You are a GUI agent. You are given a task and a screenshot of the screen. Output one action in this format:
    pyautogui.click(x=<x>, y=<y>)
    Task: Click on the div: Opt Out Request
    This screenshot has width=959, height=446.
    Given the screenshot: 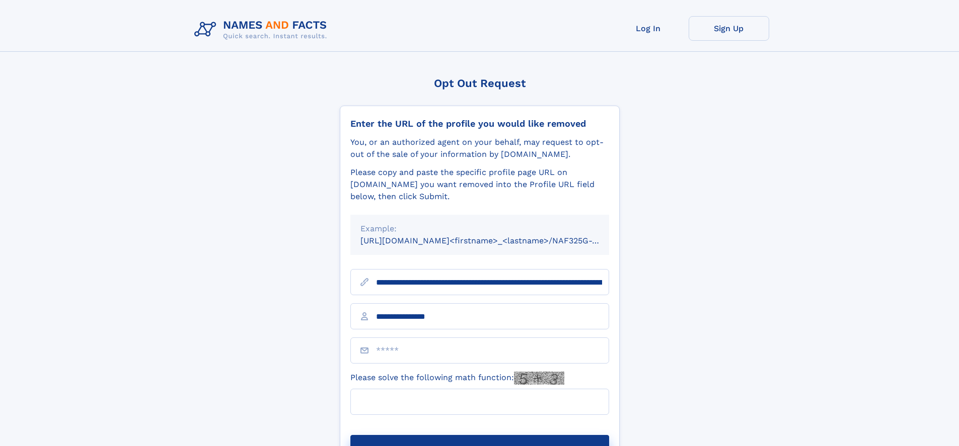 What is the action you would take?
    pyautogui.click(x=480, y=83)
    